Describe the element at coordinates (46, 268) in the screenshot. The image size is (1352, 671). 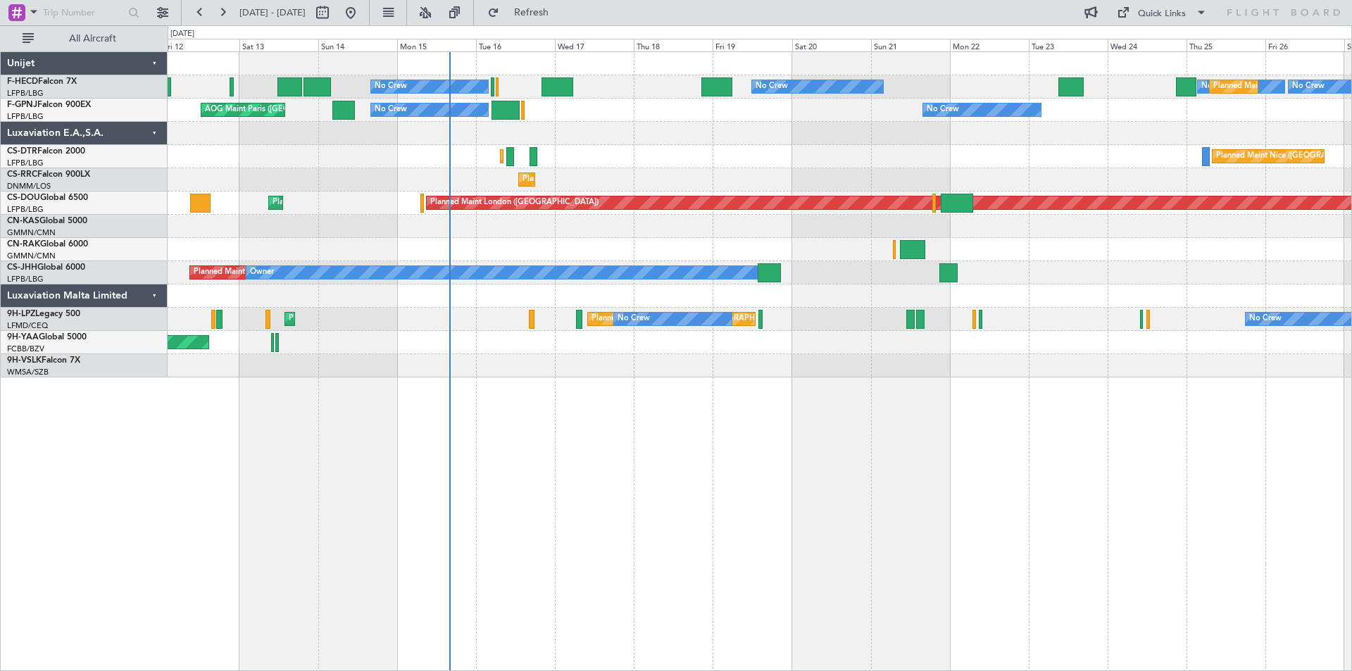
I see `a: CS-JHHGlobal 6000` at that location.